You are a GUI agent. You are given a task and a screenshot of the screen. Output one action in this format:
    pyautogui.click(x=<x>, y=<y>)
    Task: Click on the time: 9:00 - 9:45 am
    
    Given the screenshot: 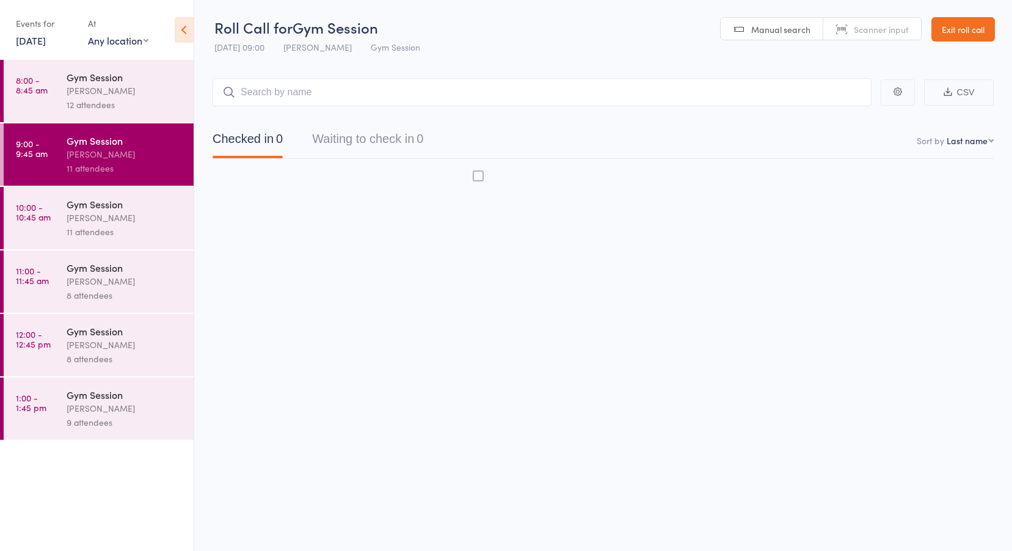 What is the action you would take?
    pyautogui.click(x=32, y=148)
    